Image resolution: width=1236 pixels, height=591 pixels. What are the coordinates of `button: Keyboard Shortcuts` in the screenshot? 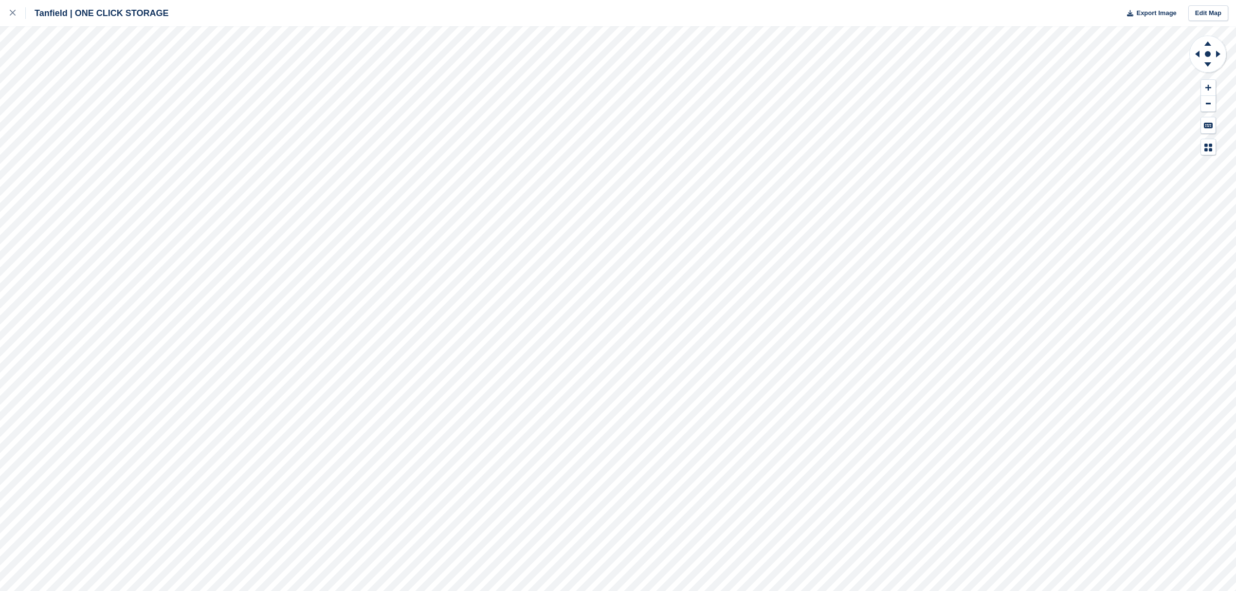 It's located at (1208, 125).